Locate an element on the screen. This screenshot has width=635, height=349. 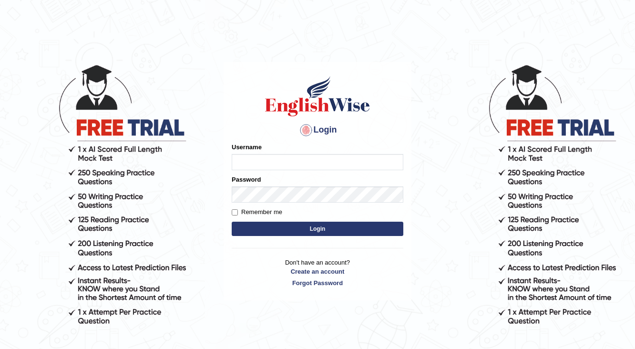
label: Username is located at coordinates (246, 147).